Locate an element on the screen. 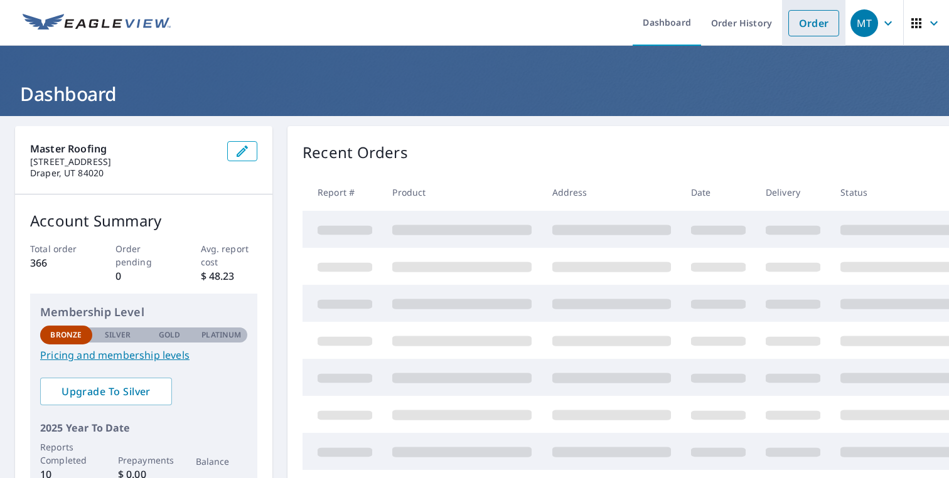 This screenshot has height=478, width=949. p: Silver is located at coordinates (118, 335).